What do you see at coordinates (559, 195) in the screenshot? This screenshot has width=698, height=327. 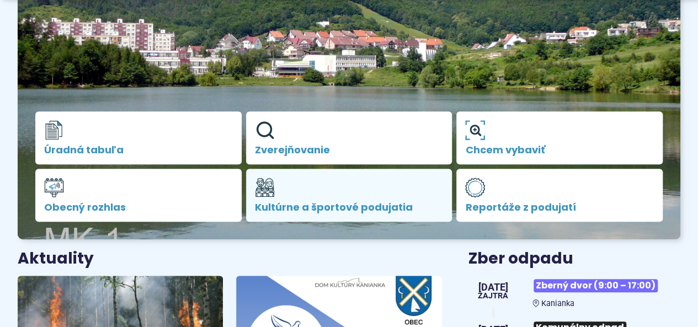 I see `a: Reportáže z podujatí` at bounding box center [559, 195].